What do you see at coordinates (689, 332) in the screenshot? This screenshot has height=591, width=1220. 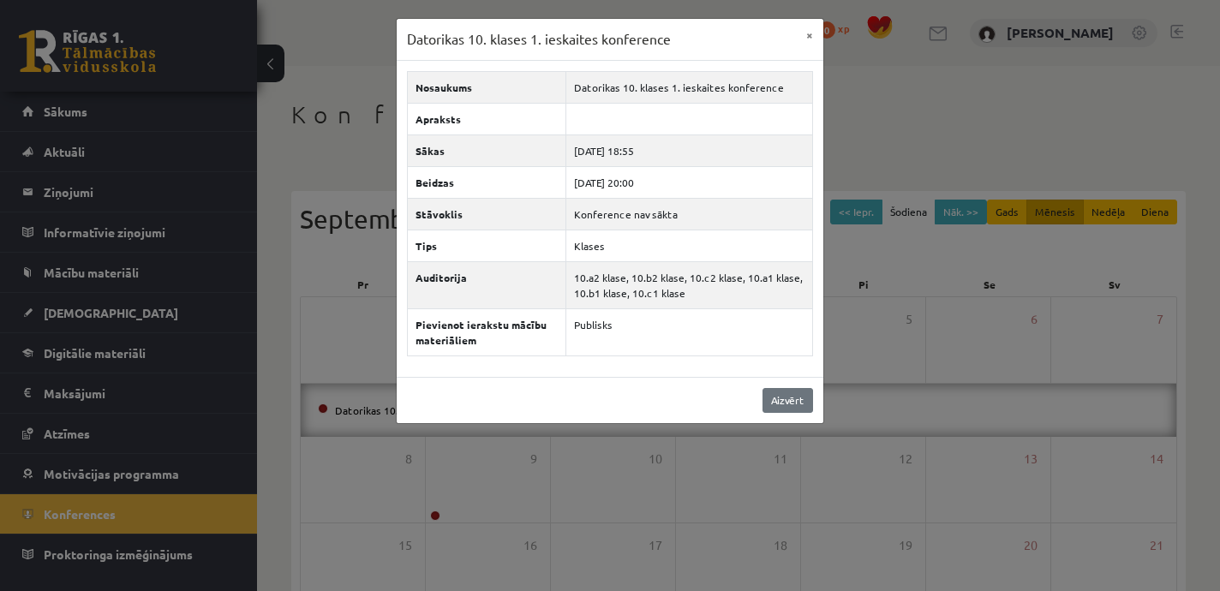 I see `td: Publisks` at bounding box center [689, 332].